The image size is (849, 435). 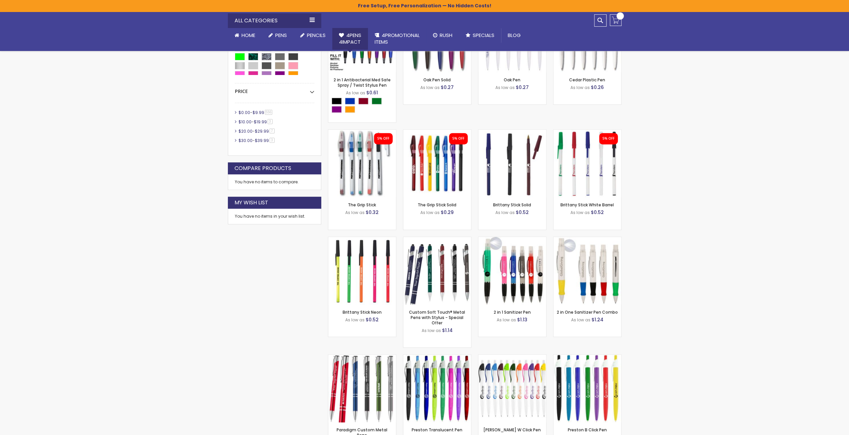 What do you see at coordinates (337, 109) in the screenshot?
I see `div: Purple` at bounding box center [337, 109].